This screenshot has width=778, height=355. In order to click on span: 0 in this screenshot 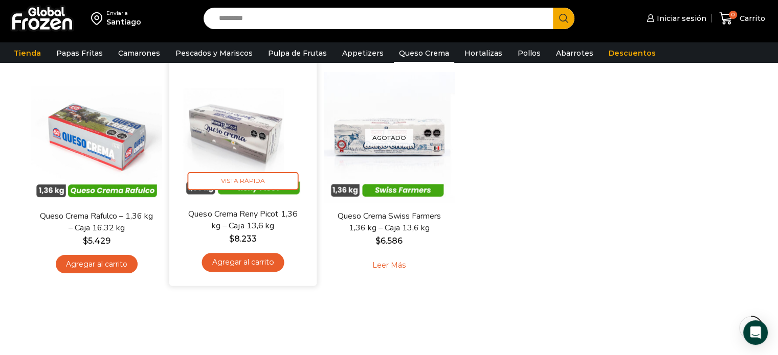, I will do `click(733, 15)`.